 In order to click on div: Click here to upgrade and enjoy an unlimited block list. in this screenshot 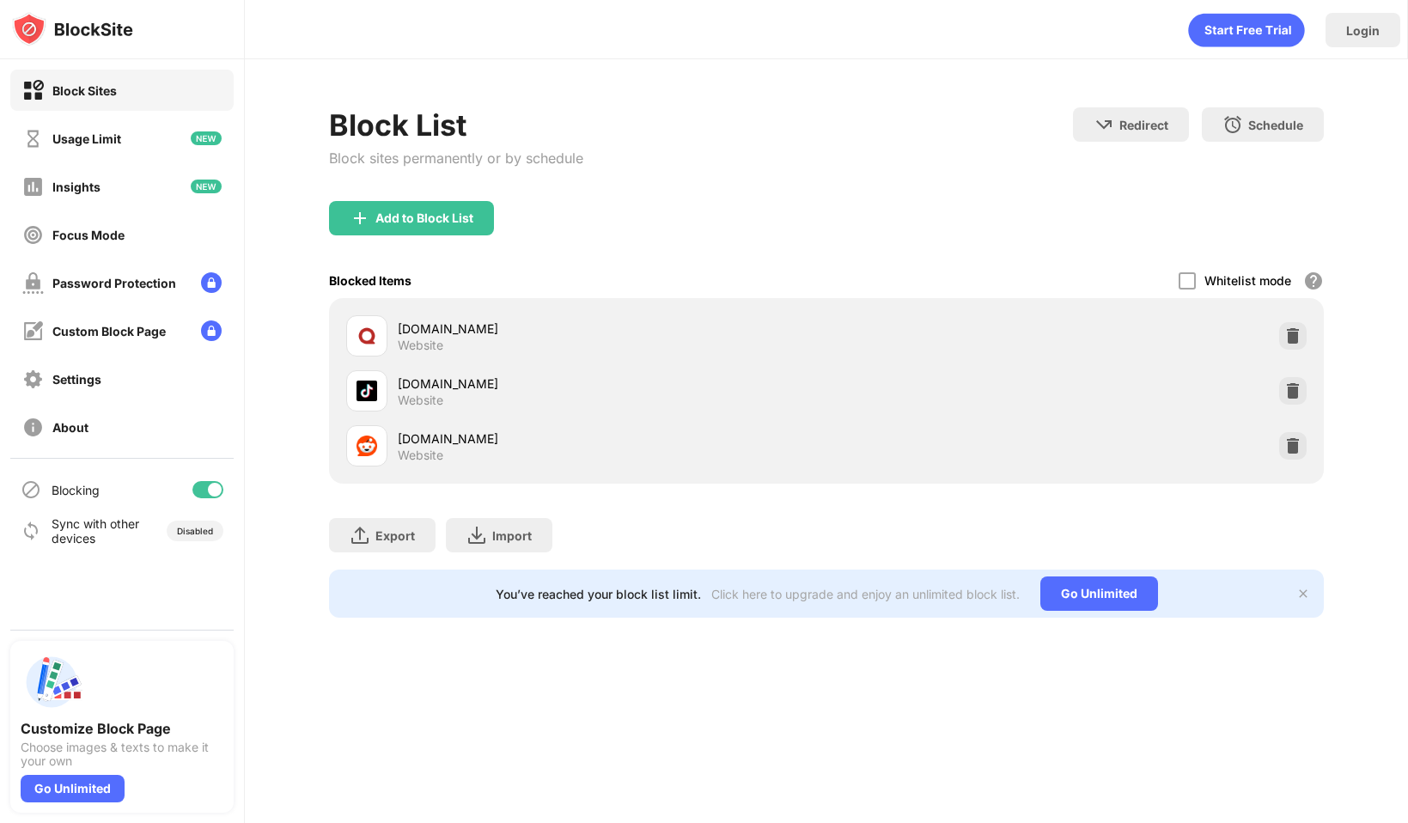, I will do `click(865, 594)`.